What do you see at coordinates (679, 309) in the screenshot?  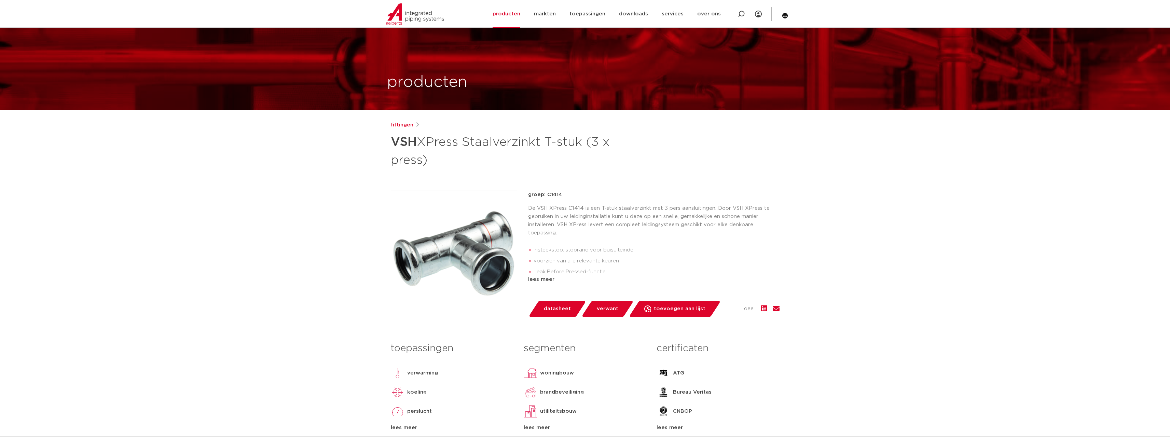 I see `span: toevoegen aan lijst` at bounding box center [679, 309].